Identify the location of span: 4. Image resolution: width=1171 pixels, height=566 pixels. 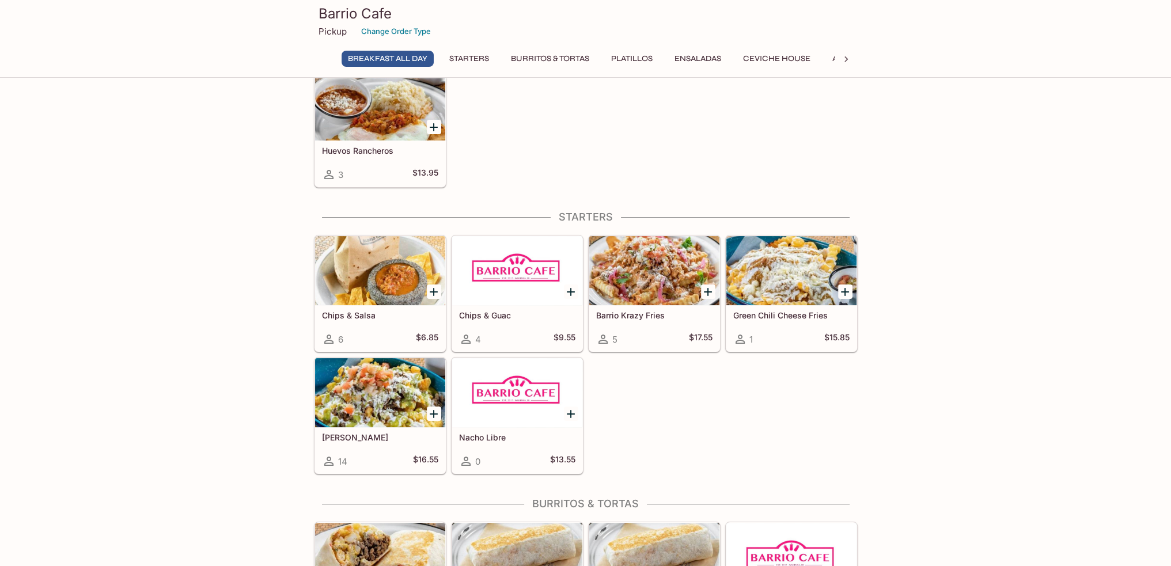
(478, 339).